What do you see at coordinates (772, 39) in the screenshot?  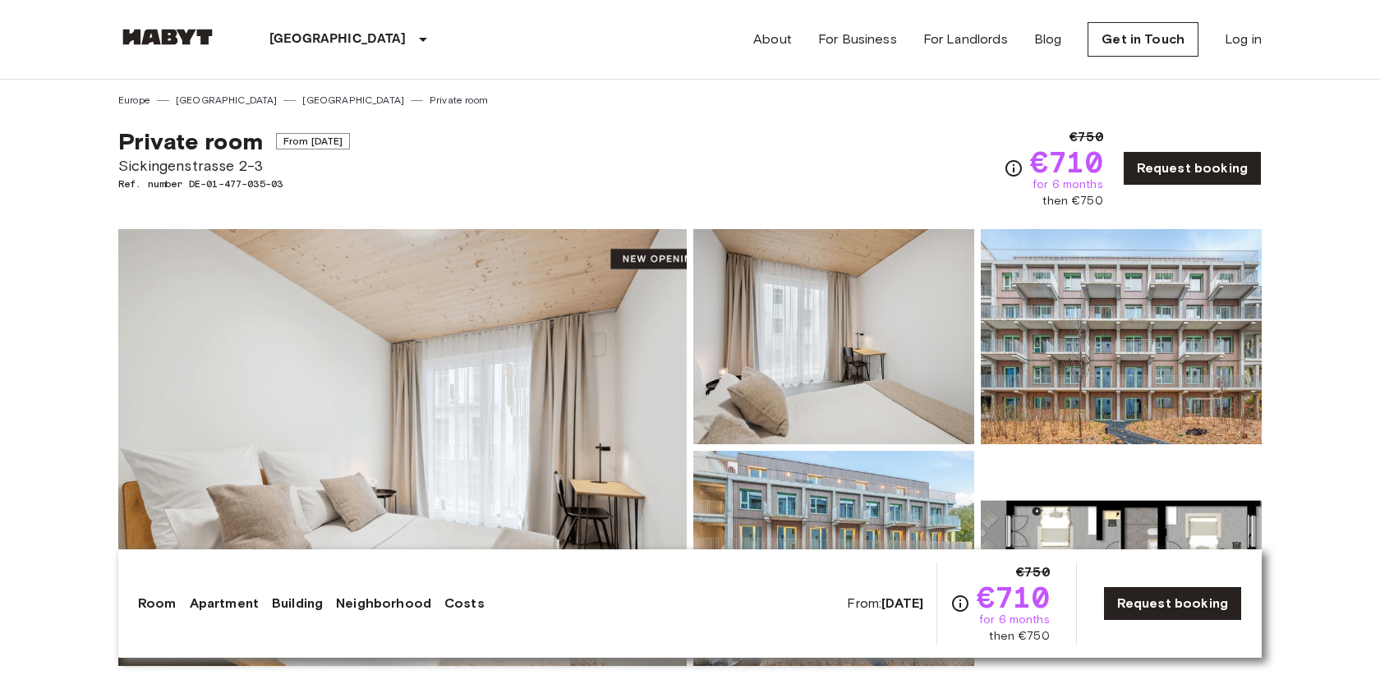 I see `a: About` at bounding box center [772, 39].